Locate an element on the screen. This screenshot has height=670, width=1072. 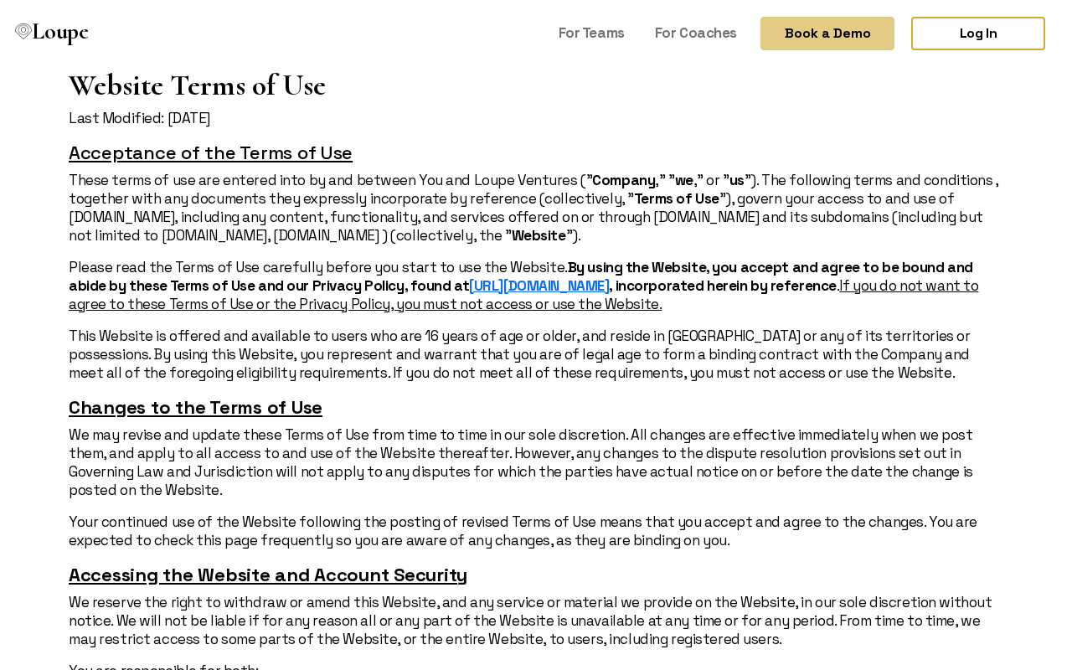
b: Company is located at coordinates (623, 180).